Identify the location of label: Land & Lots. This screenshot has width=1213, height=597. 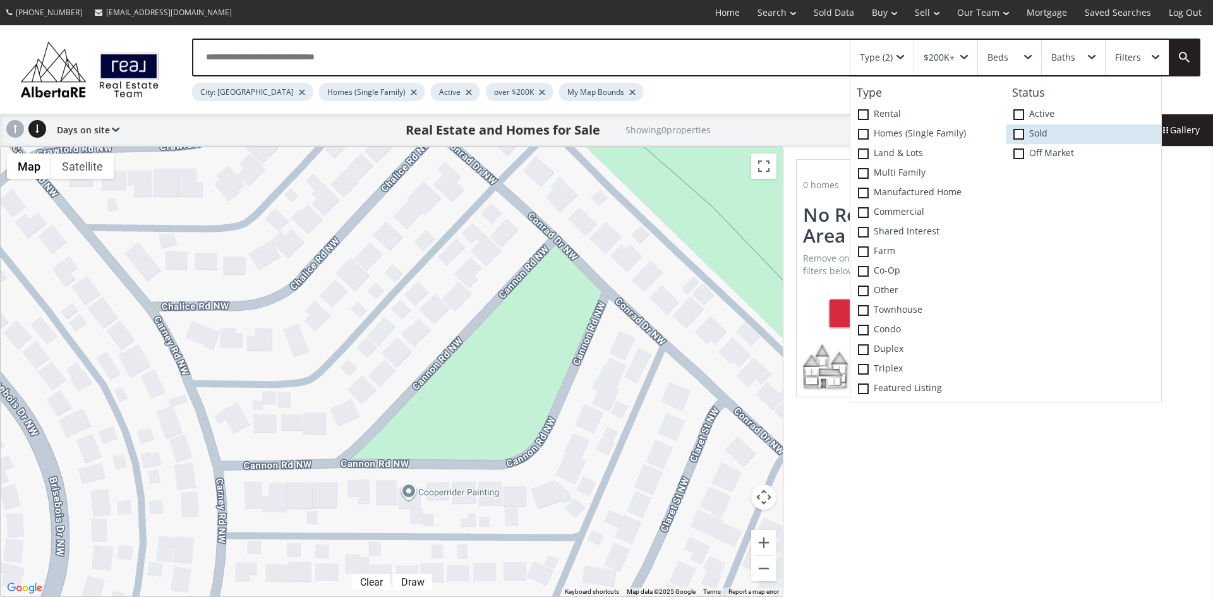
(928, 153).